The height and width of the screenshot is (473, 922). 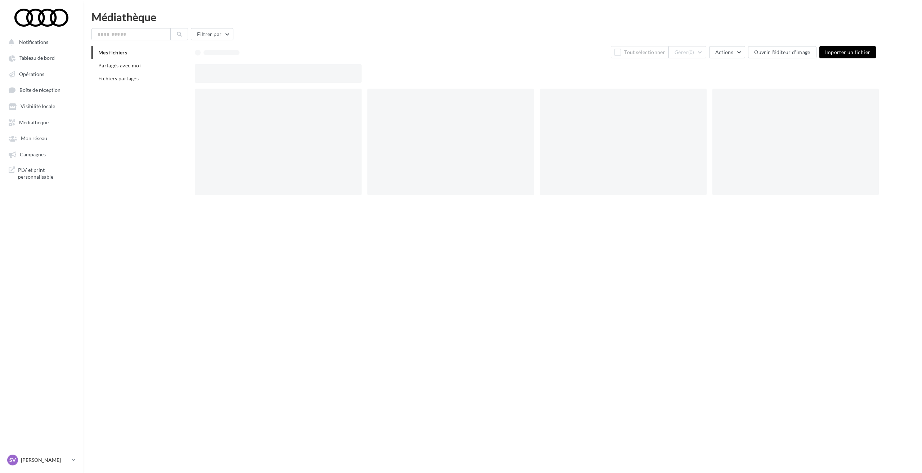 I want to click on a: Mon réseau, so click(x=41, y=138).